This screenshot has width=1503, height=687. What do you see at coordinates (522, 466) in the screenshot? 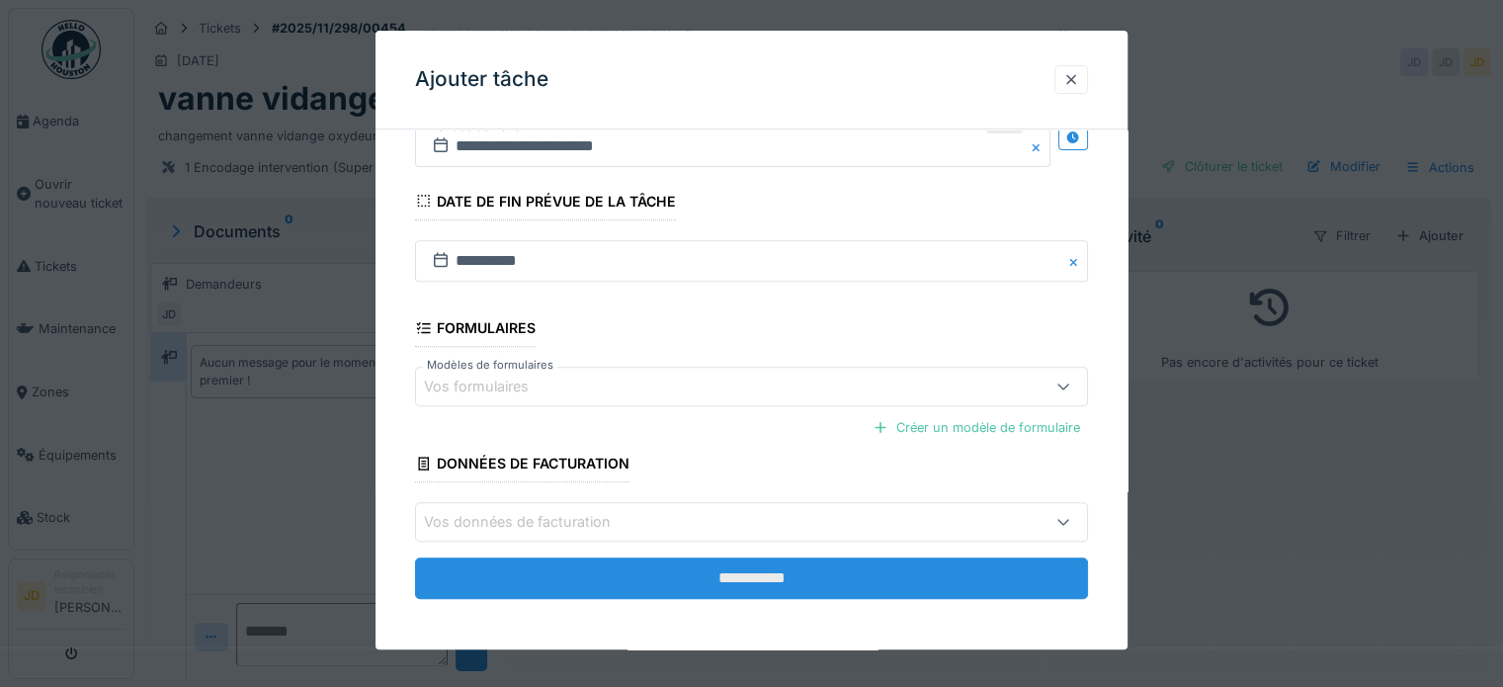
I see `div: Données de facturation` at bounding box center [522, 466].